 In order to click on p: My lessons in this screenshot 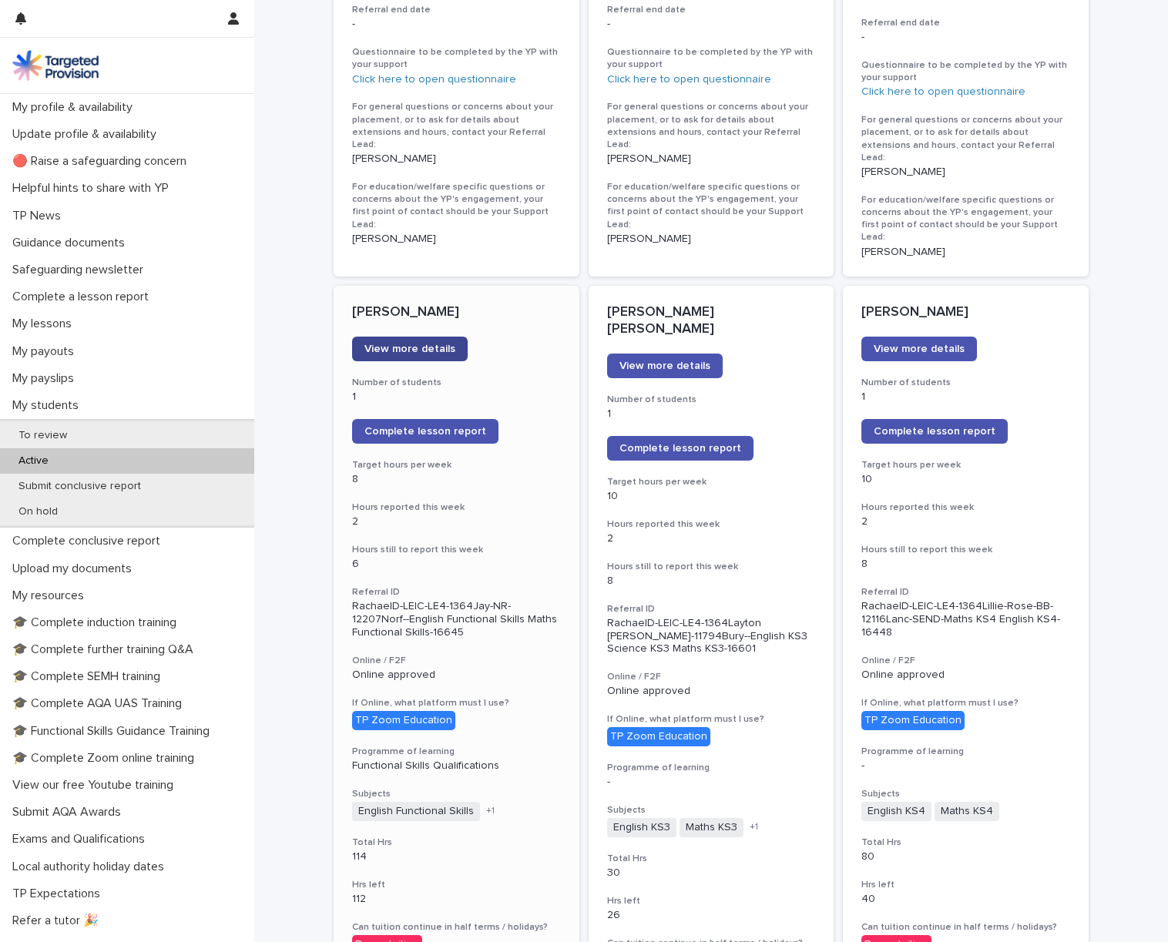, I will do `click(45, 324)`.